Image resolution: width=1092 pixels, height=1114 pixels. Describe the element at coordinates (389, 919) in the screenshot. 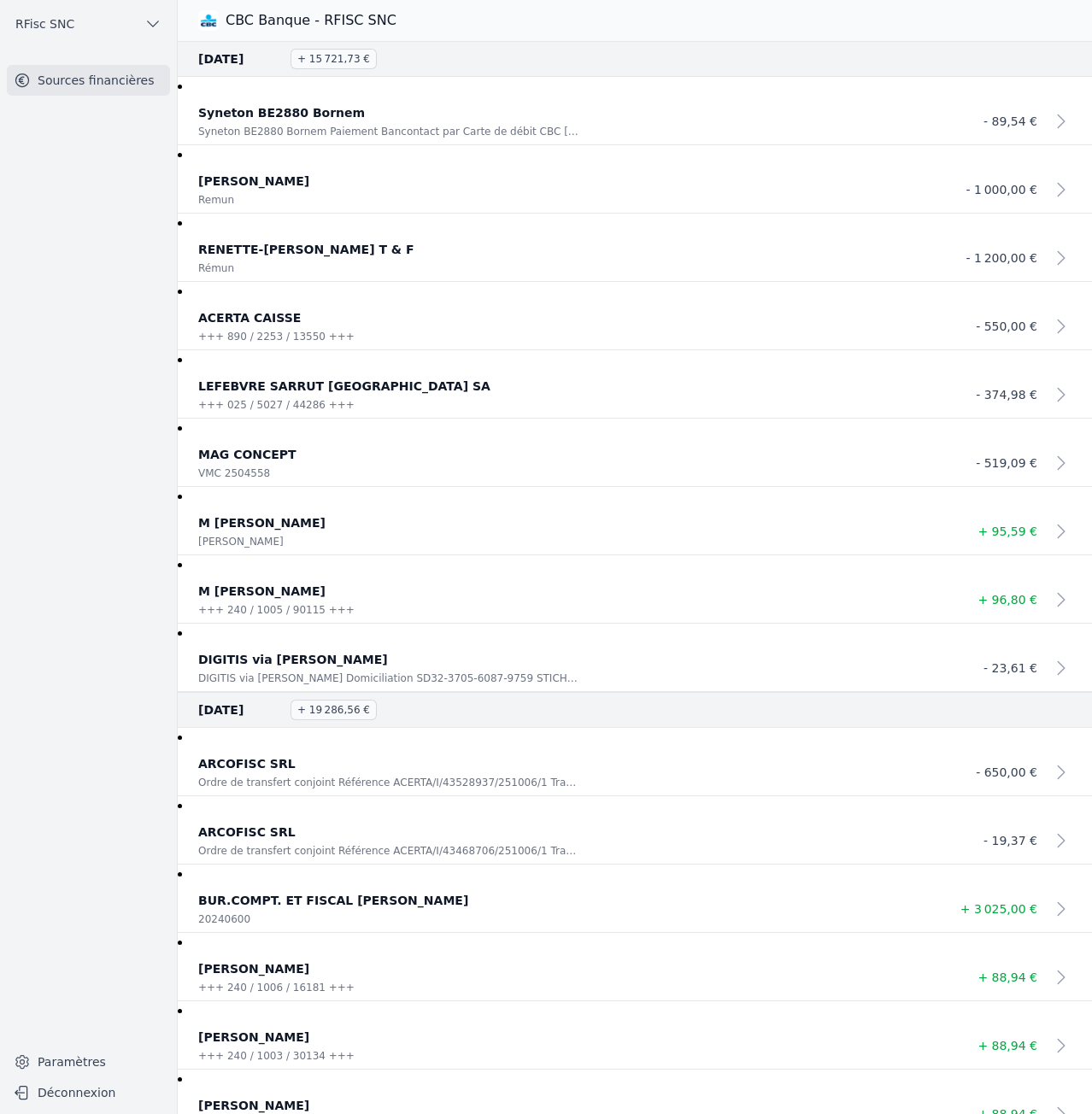

I see `p: 20240600` at that location.